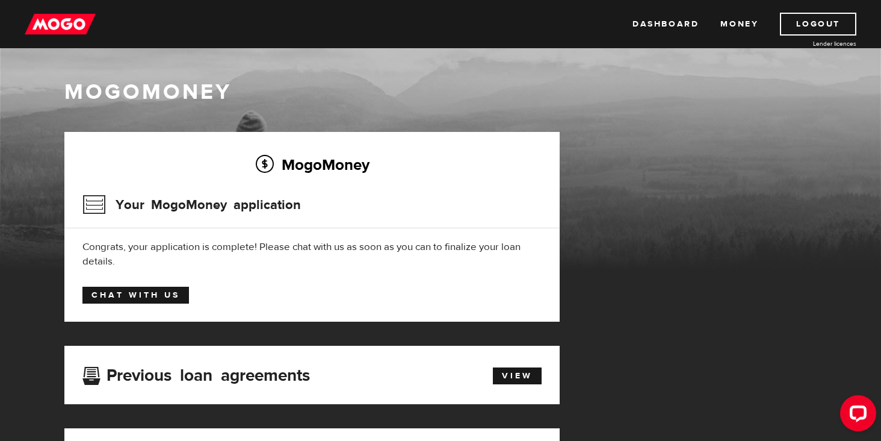 The height and width of the screenshot is (441, 881). What do you see at coordinates (441, 92) in the screenshot?
I see `h1: MogoMoney` at bounding box center [441, 92].